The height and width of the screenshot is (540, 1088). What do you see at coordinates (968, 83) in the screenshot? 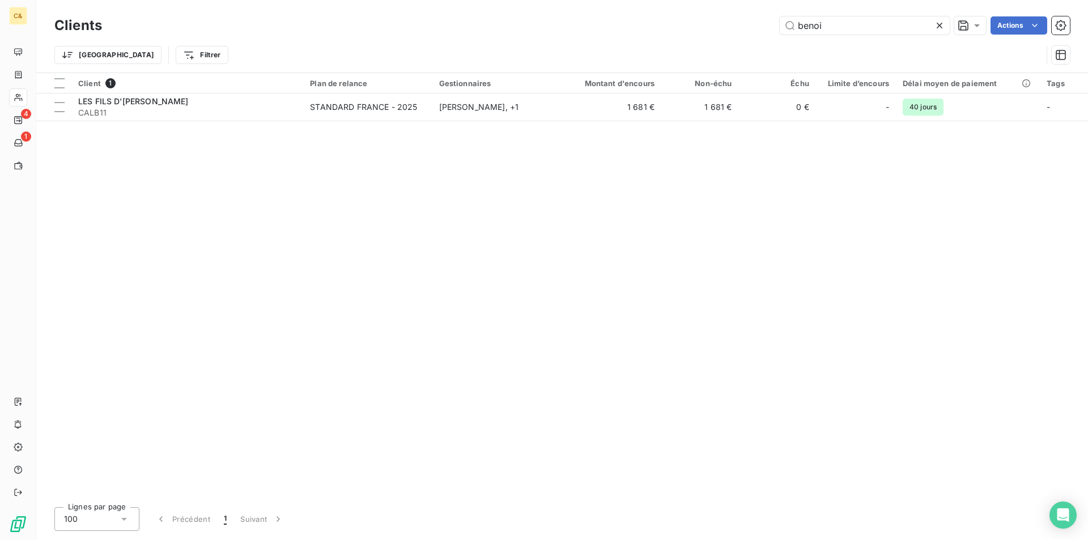
I see `div: Délai moyen de paiement` at bounding box center [968, 83].